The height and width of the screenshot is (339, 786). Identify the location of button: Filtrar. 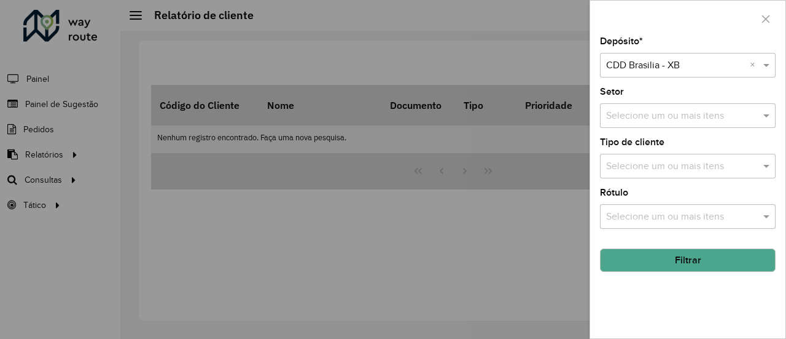
(688, 260).